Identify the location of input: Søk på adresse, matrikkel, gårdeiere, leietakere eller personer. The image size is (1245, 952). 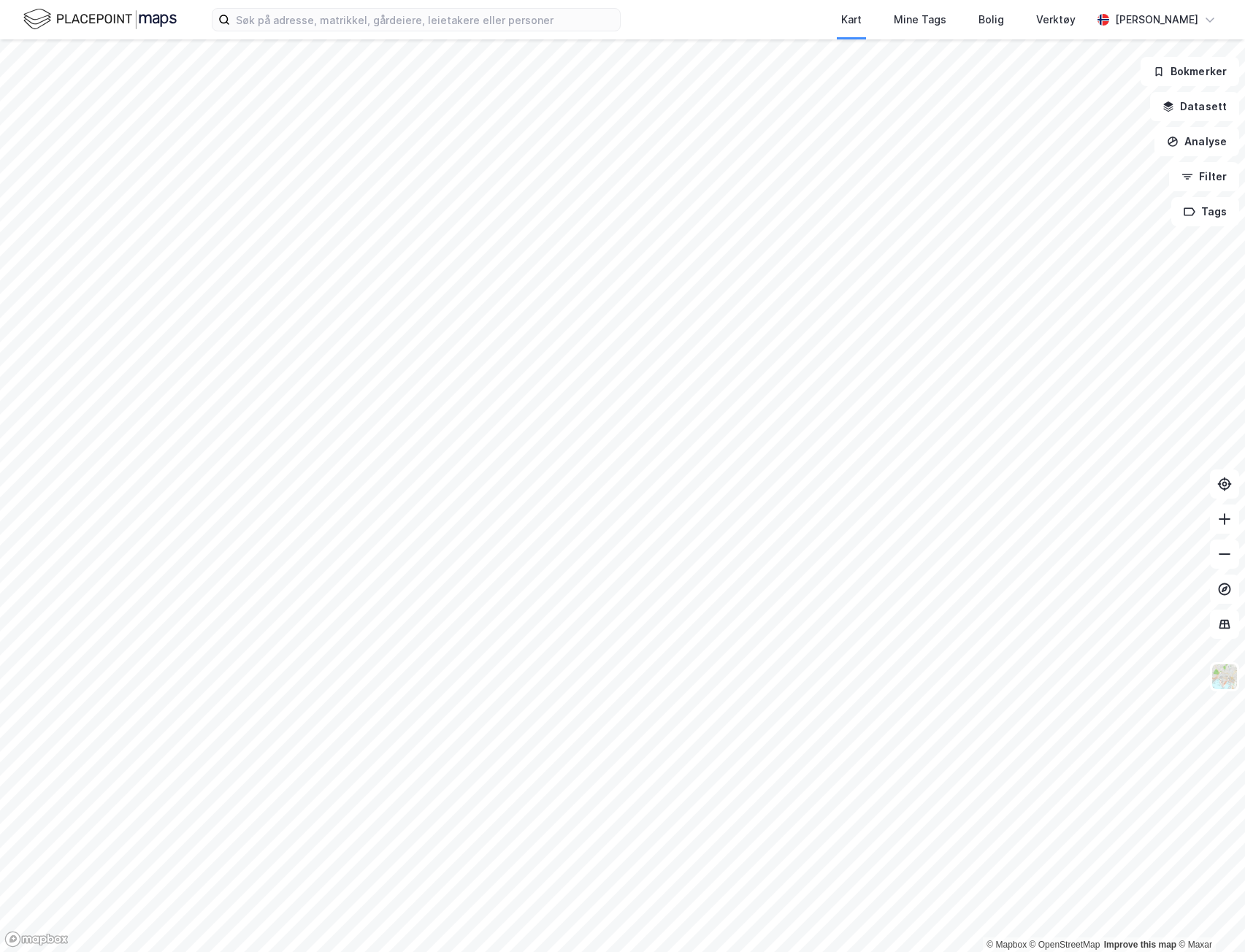
(425, 20).